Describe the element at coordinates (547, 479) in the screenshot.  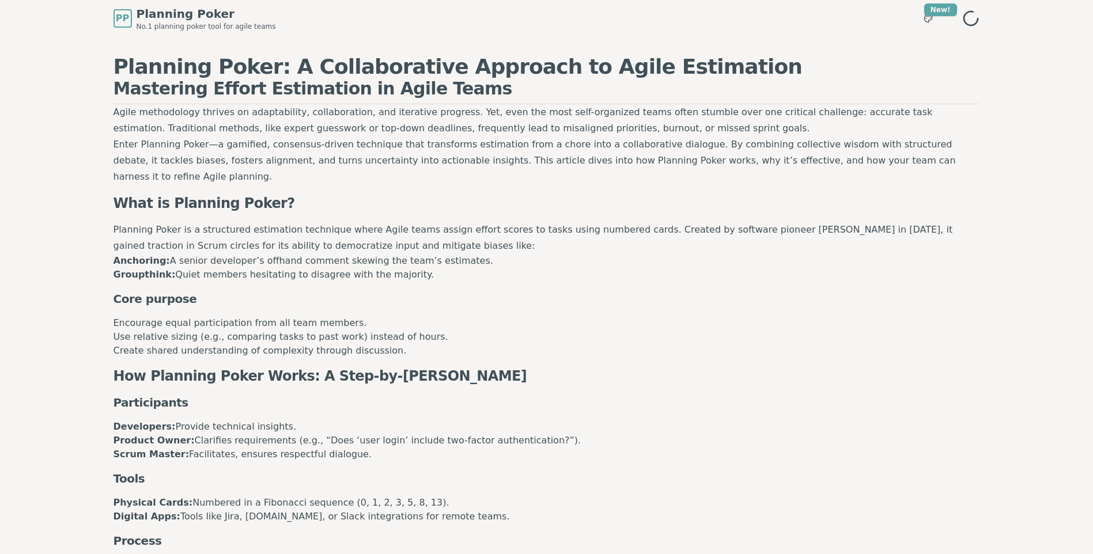
I see `h4: Tools` at that location.